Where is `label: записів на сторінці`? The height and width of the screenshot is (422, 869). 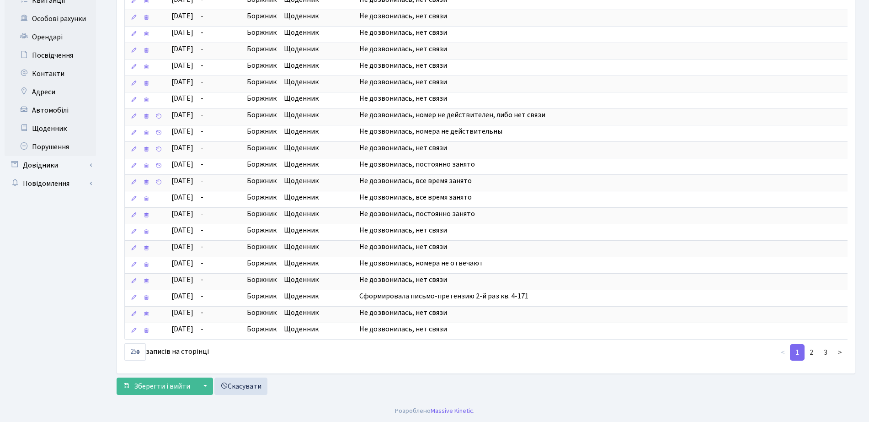 label: записів на сторінці is located at coordinates (166, 352).